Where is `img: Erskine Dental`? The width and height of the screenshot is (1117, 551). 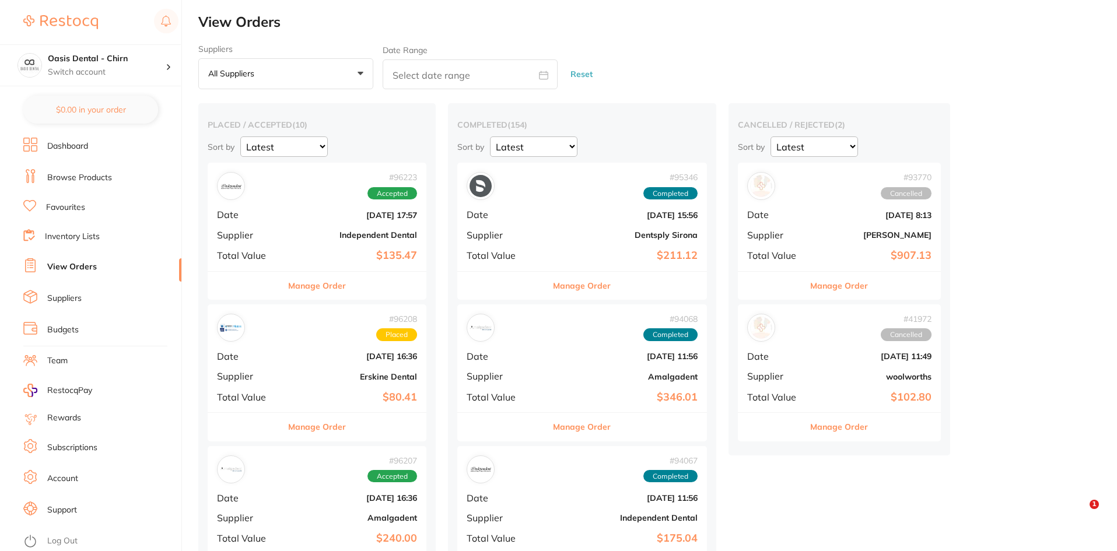 img: Erskine Dental is located at coordinates (231, 328).